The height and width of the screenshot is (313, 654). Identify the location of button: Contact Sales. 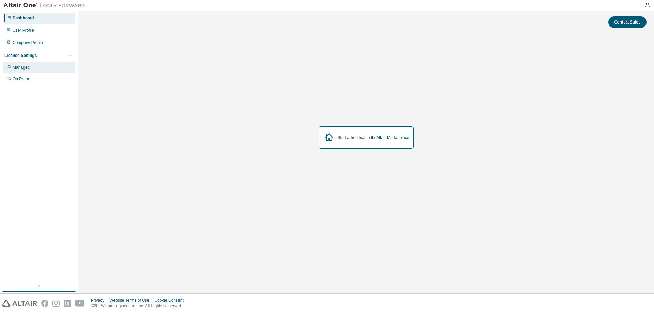
(627, 22).